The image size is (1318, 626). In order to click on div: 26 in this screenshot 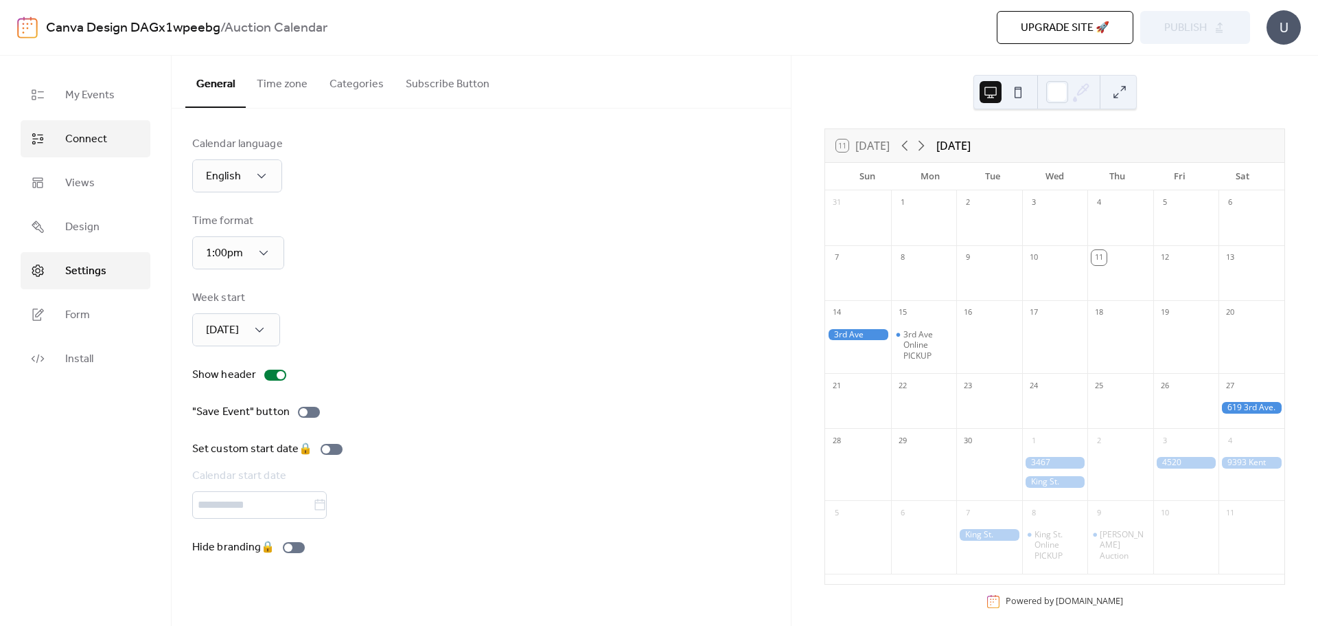, I will do `click(1165, 385)`.